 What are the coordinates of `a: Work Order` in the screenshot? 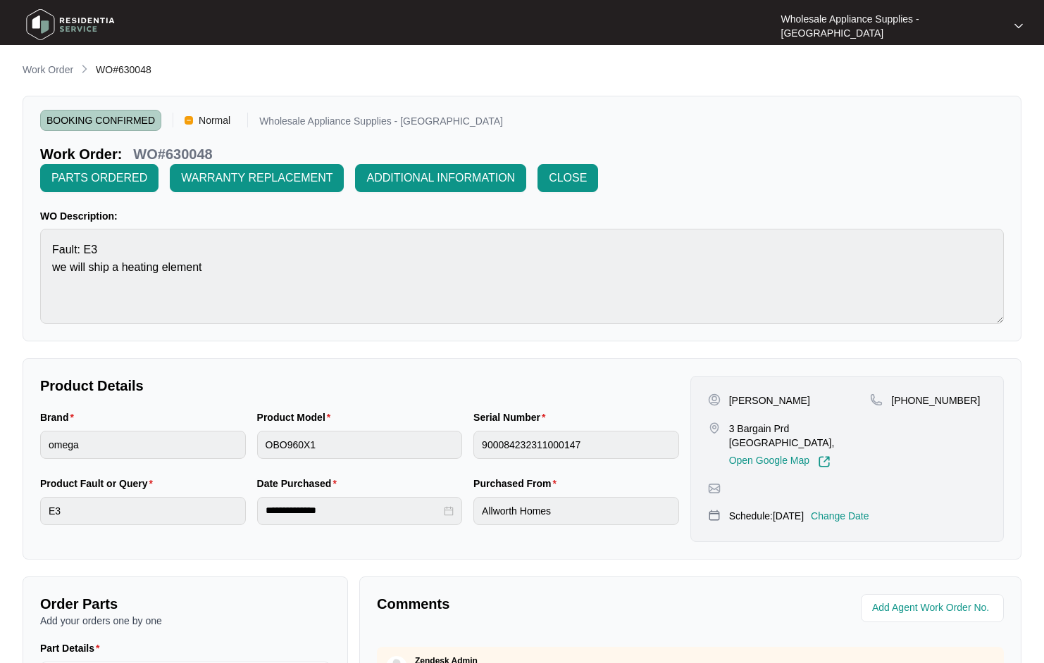 It's located at (48, 70).